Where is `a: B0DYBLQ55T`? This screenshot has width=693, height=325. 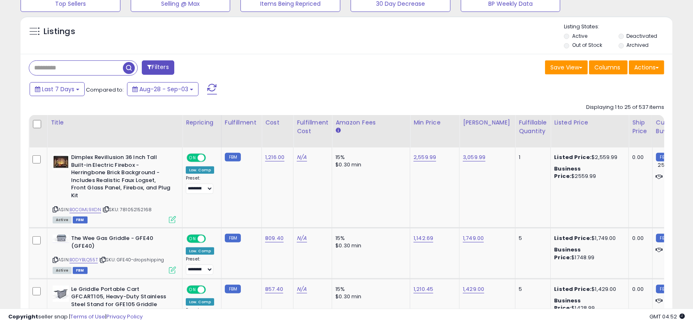 a: B0DYBLQ55T is located at coordinates (83, 260).